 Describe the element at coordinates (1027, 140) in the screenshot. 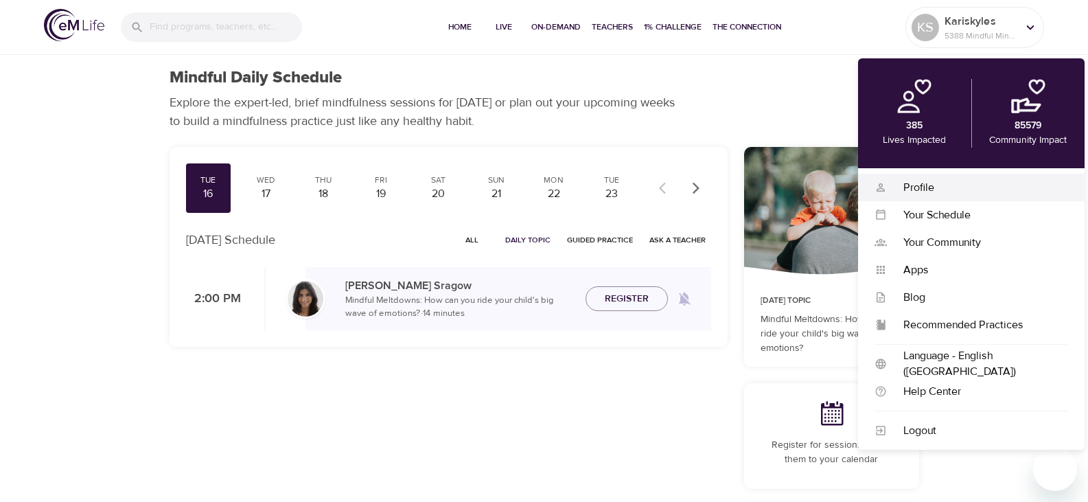

I see `p: Community Impact` at that location.